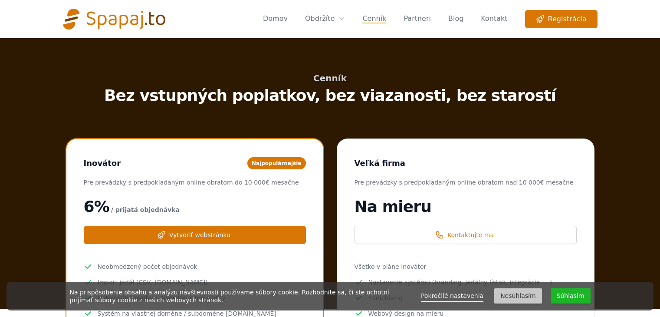  What do you see at coordinates (276, 163) in the screenshot?
I see `p: Najpopulárnejšie` at bounding box center [276, 163].